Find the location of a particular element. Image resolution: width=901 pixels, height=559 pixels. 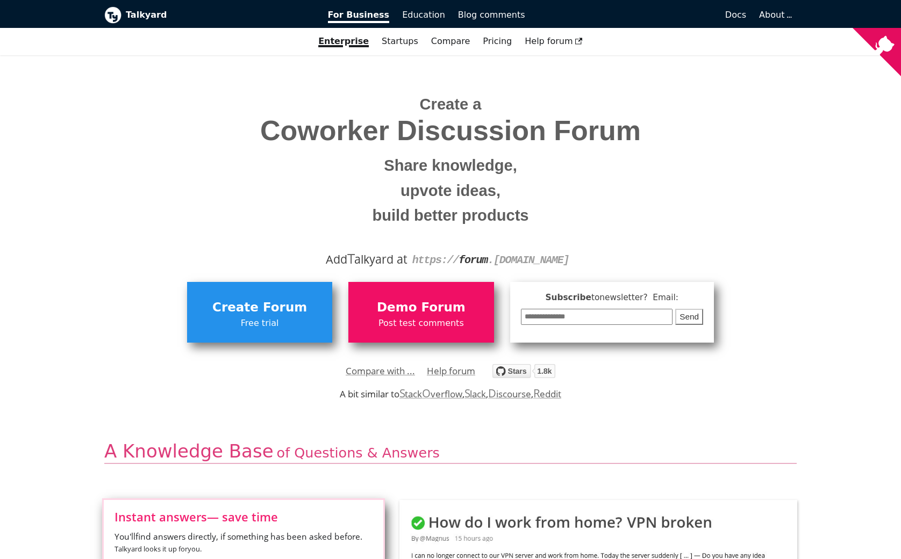

a: Slack is located at coordinates (475, 394).